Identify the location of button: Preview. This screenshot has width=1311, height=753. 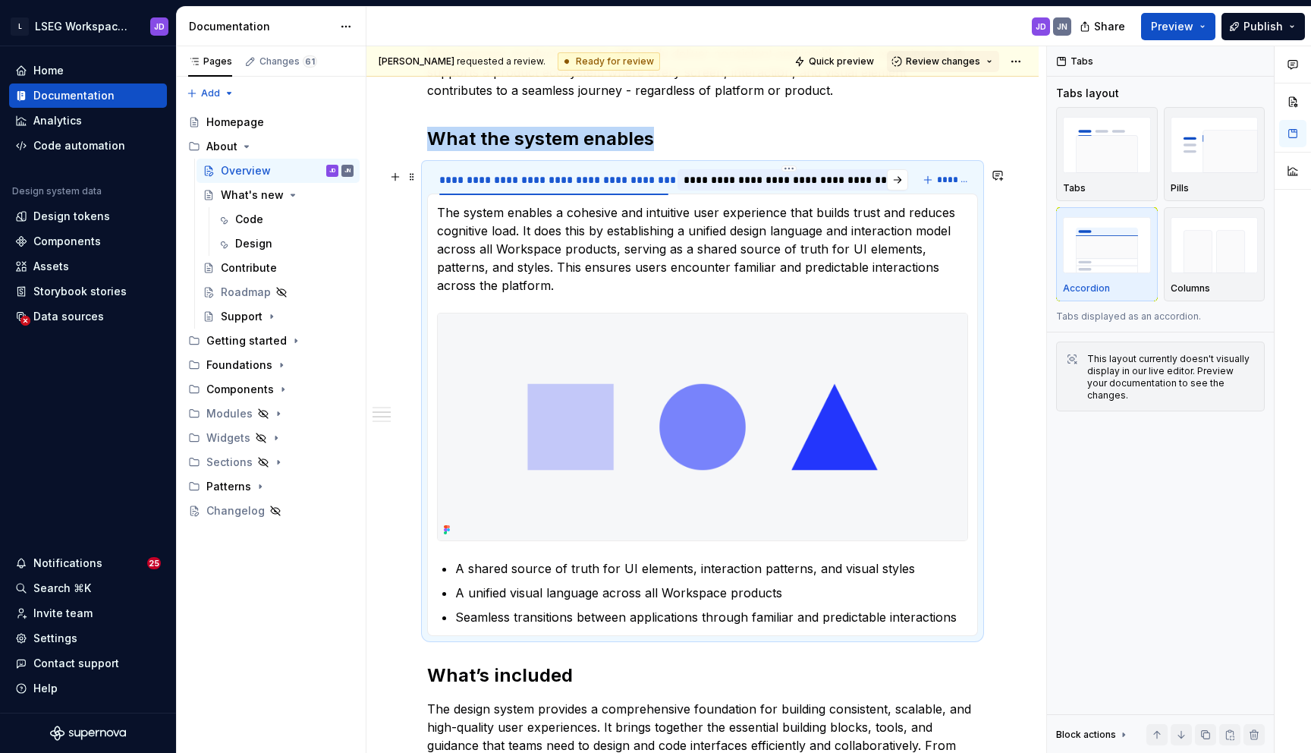
(1179, 27).